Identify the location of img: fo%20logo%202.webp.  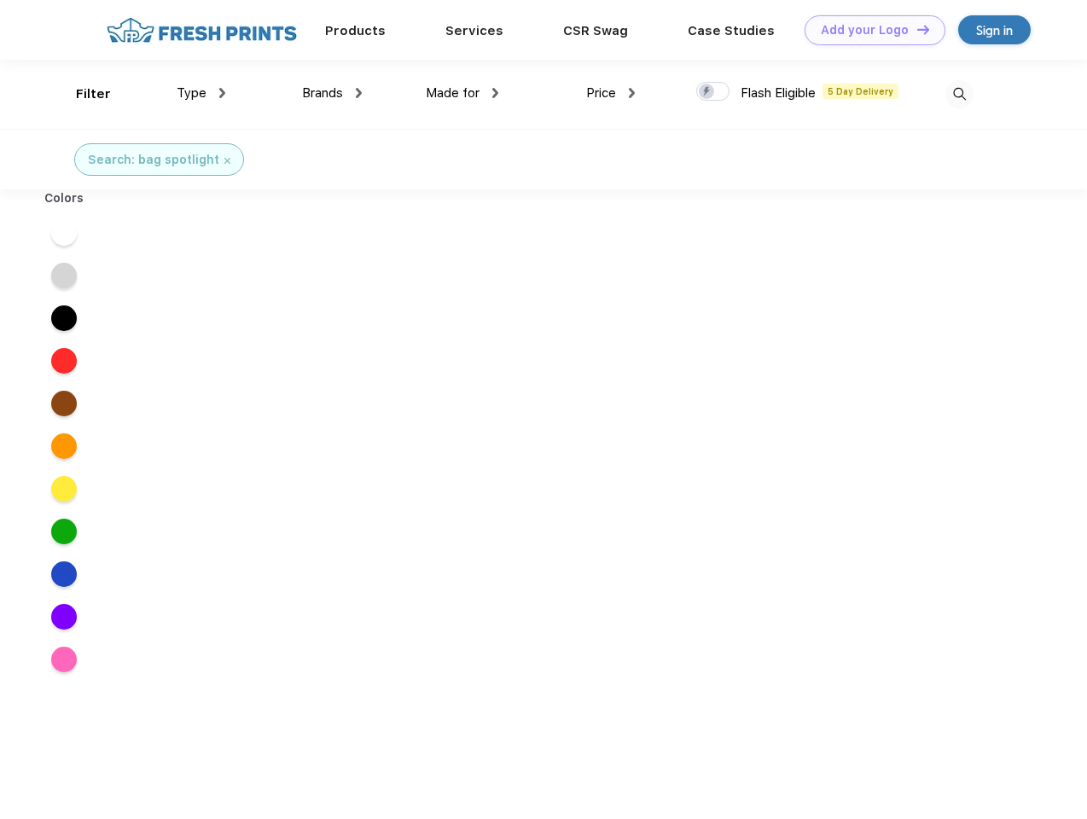
(201, 30).